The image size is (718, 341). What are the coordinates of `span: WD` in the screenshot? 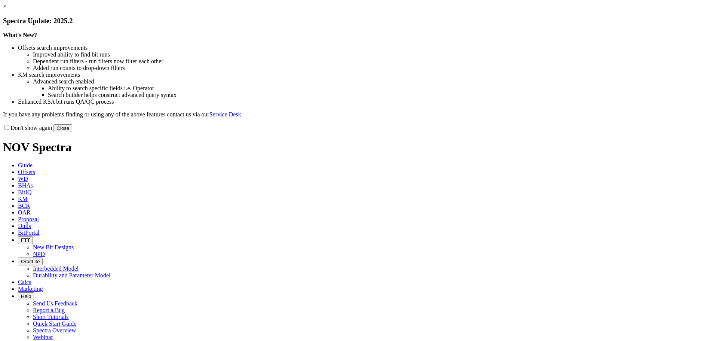 It's located at (23, 178).